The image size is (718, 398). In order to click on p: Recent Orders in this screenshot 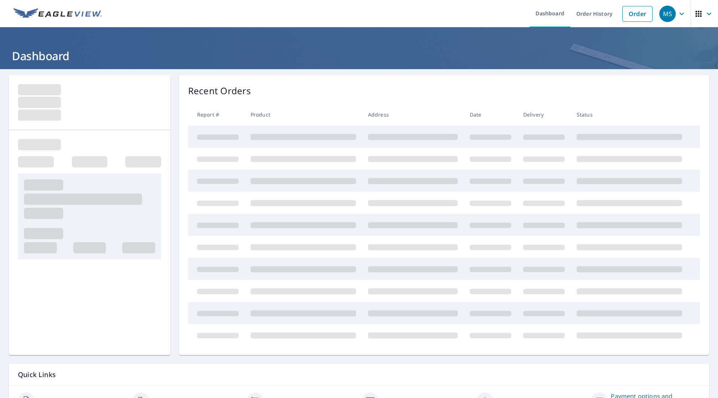, I will do `click(219, 91)`.